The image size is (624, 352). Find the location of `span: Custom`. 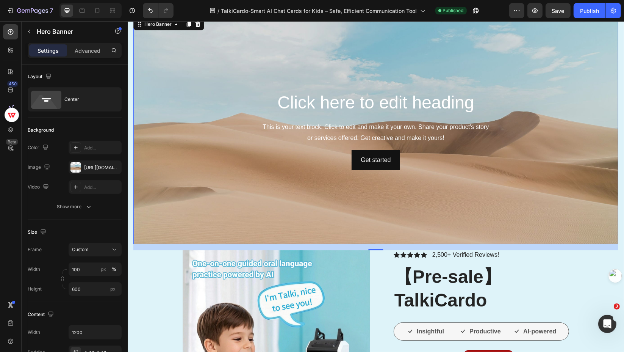

span: Custom is located at coordinates (80, 249).